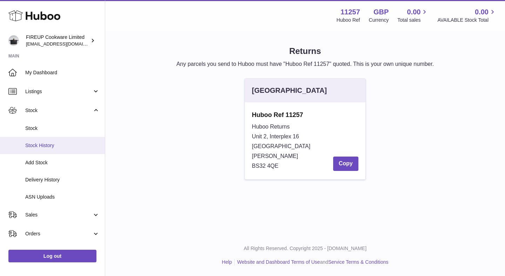 This screenshot has width=505, height=276. Describe the element at coordinates (275, 136) in the screenshot. I see `span: Unit 2, Interplex 16` at that location.